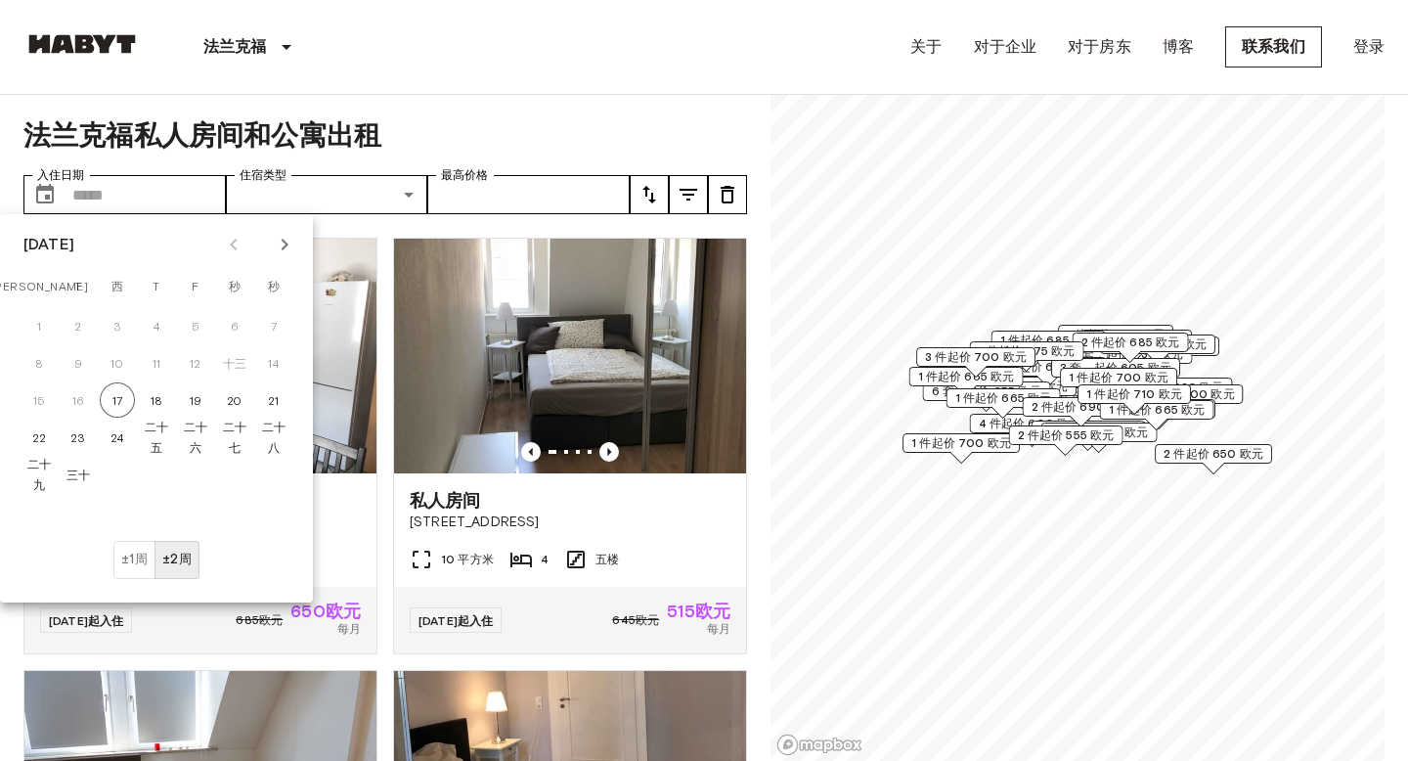 Image resolution: width=1408 pixels, height=761 pixels. I want to click on font: 二十九, so click(39, 474).